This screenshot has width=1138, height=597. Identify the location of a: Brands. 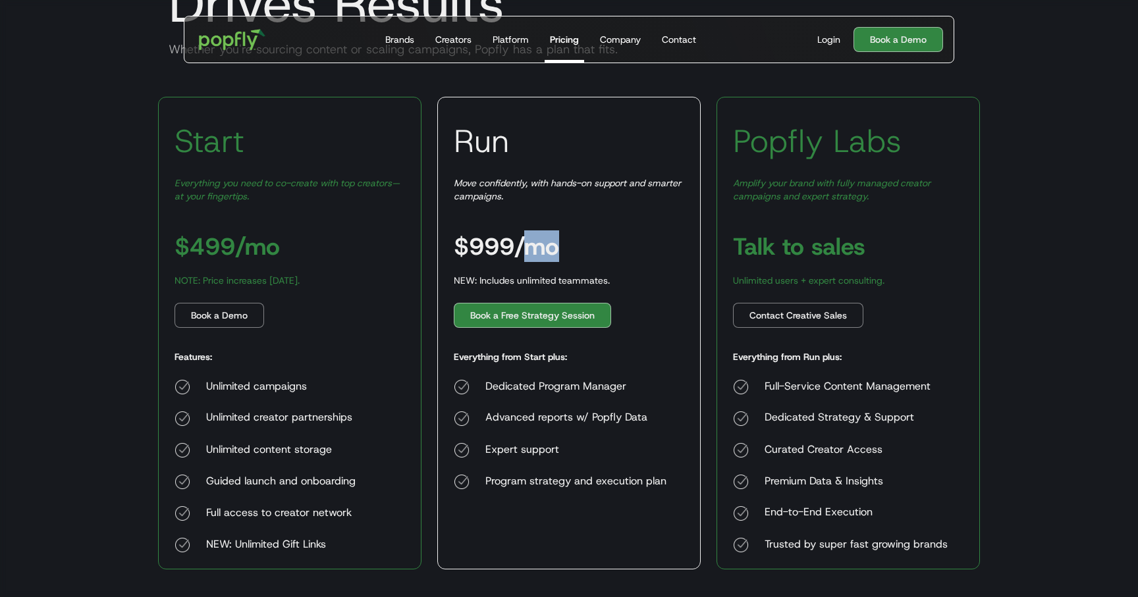
(400, 40).